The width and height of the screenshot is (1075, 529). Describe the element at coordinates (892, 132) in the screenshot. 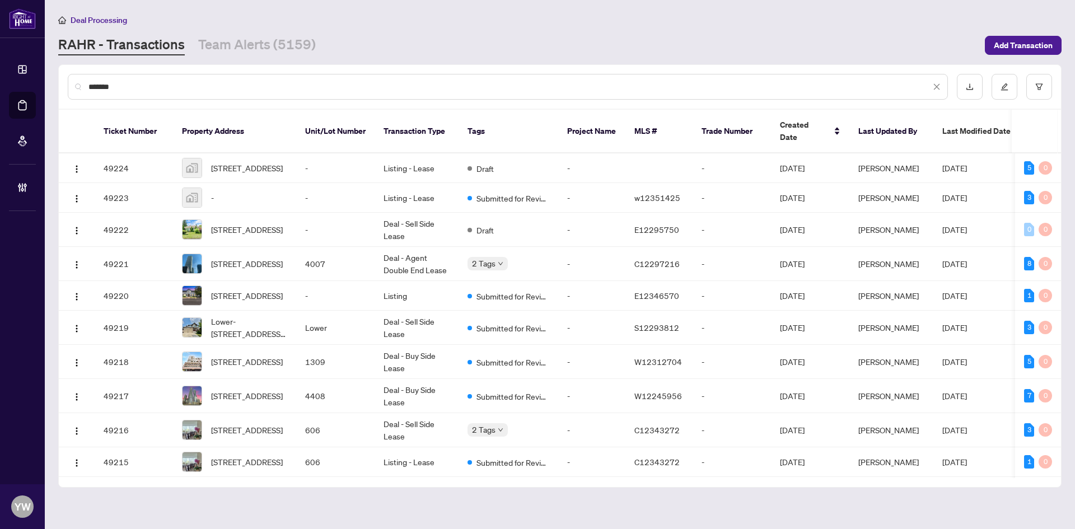

I see `th: Last Updated By` at that location.